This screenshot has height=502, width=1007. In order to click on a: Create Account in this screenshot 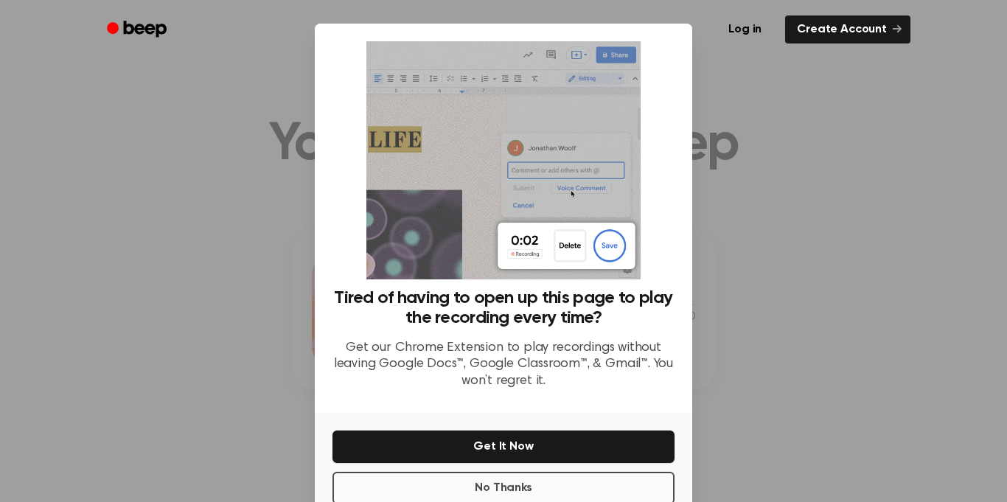, I will do `click(848, 29)`.